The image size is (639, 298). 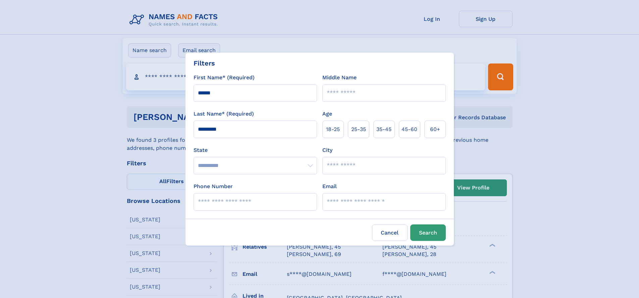 I want to click on span: 45‑60, so click(x=409, y=129).